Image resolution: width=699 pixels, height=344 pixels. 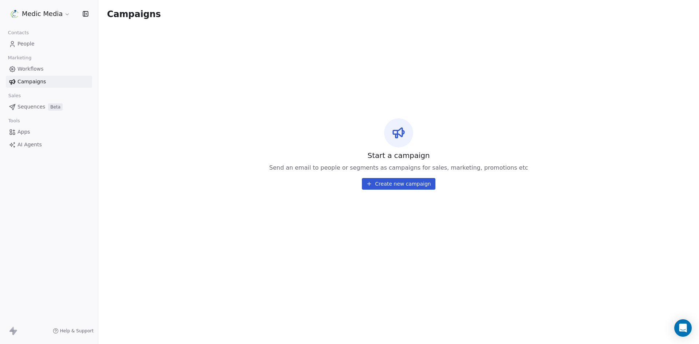 What do you see at coordinates (49, 144) in the screenshot?
I see `a: AI Agents` at bounding box center [49, 144].